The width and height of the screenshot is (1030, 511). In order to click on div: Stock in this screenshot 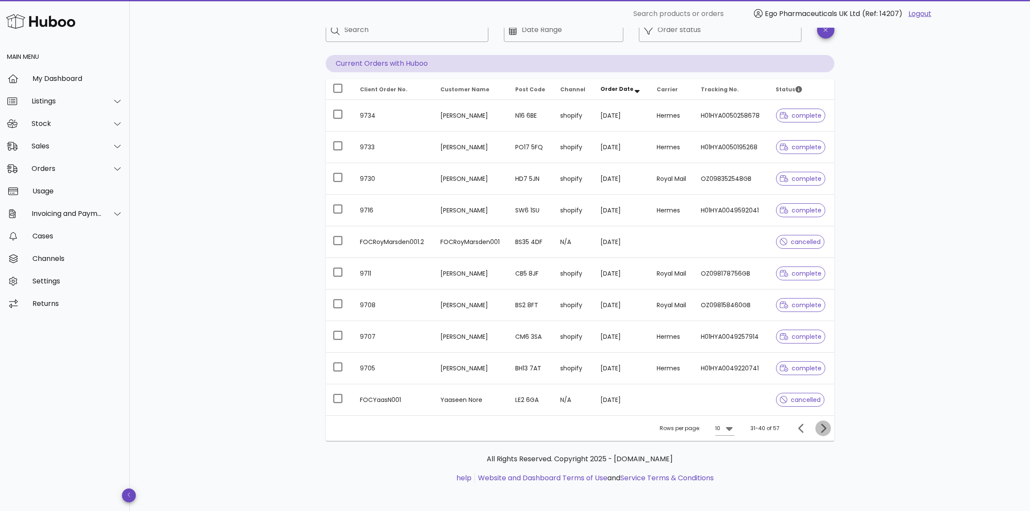, I will do `click(67, 123)`.